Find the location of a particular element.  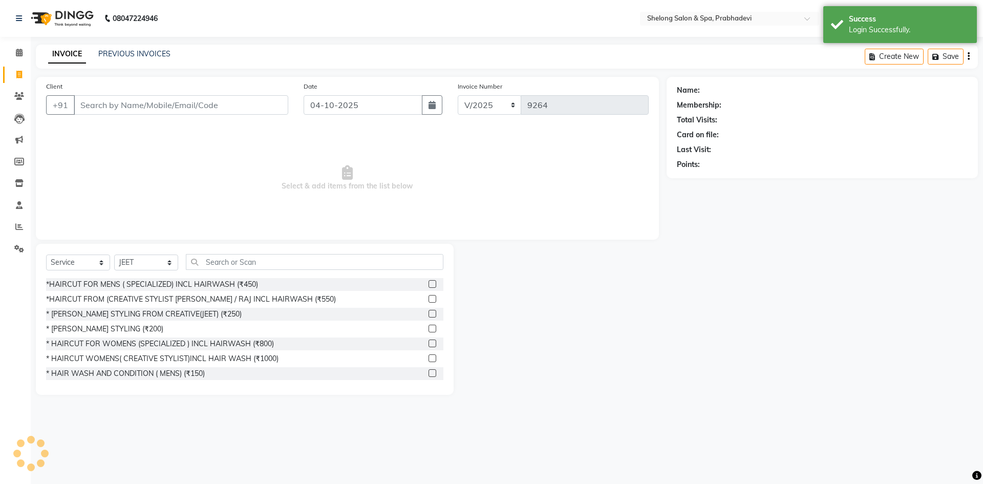

div: *HAIRCUT FOR MENS ( SPECIALIZED) INCL HAIRWASH (₹450) is located at coordinates (152, 284).